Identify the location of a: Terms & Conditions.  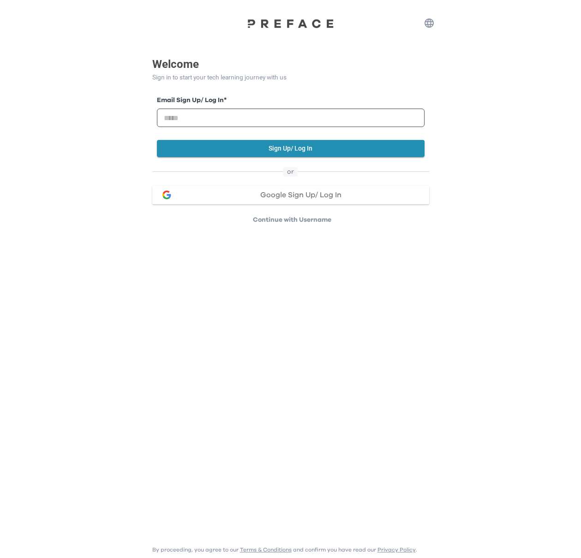
(266, 549).